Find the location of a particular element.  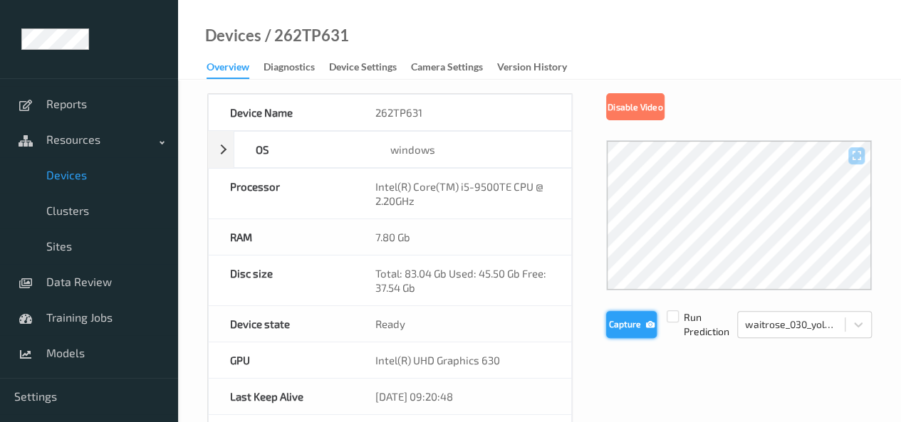

div: Overview is located at coordinates (228, 69).